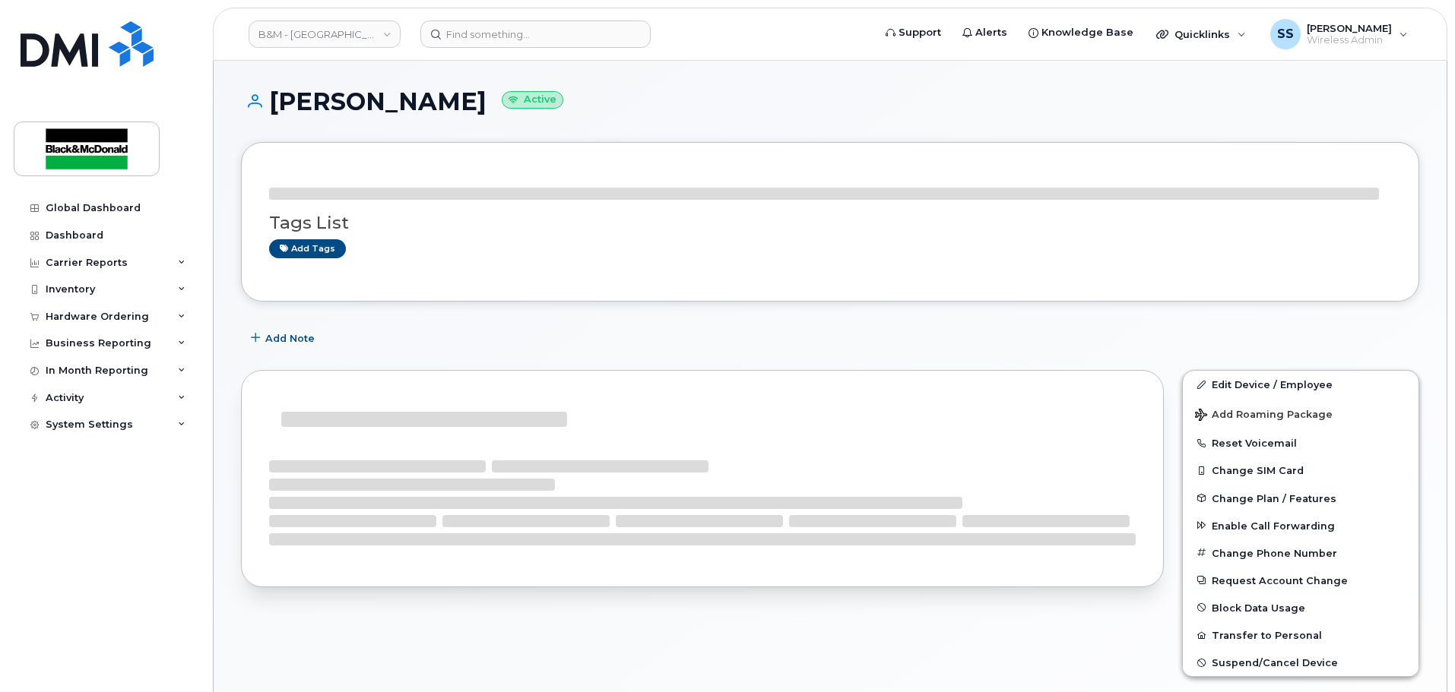  I want to click on h3: Tags List, so click(830, 223).